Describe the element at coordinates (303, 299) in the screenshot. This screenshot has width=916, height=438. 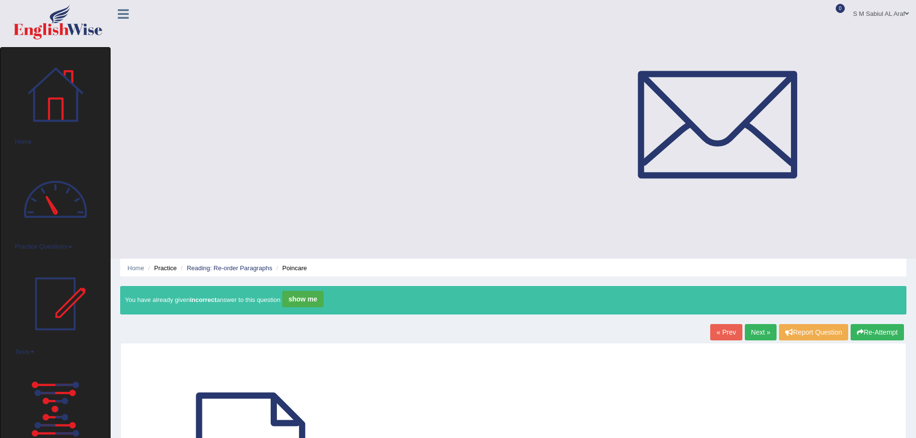
I see `a: show me` at that location.